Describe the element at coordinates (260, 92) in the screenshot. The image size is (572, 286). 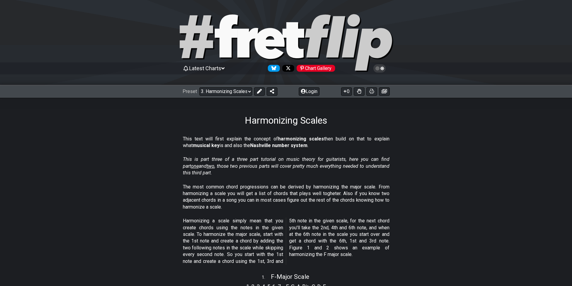
I see `button: Edit Preset` at that location.